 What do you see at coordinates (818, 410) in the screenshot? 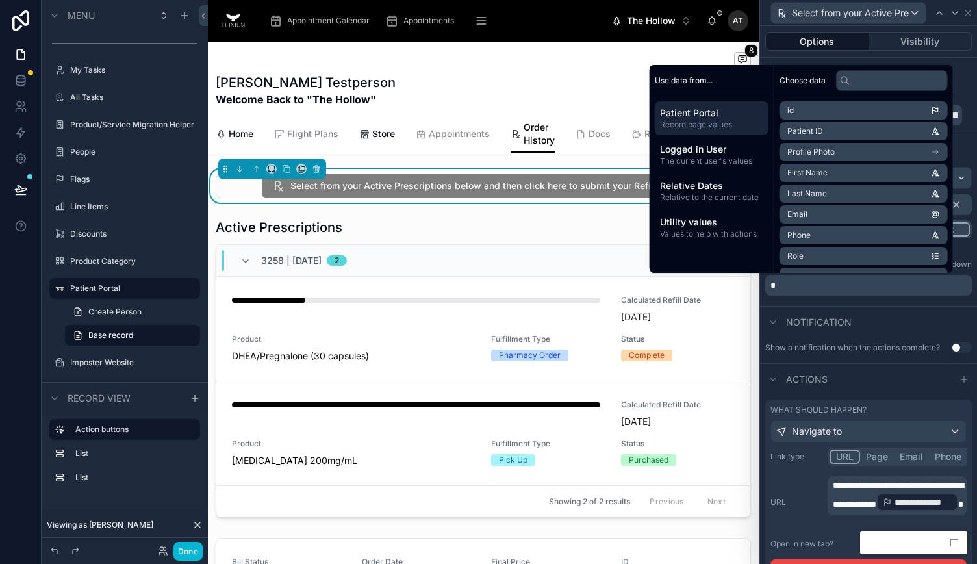
I see `label: What should happen?` at bounding box center [818, 410].